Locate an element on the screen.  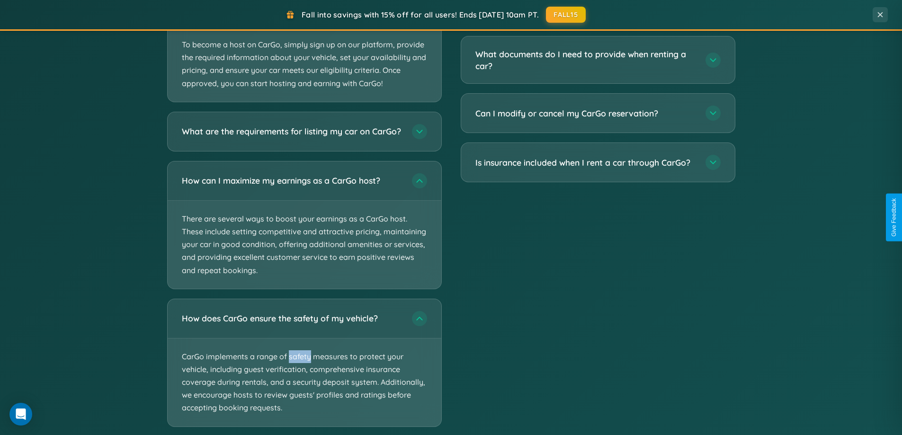
h3: What are the requirements for listing my car on CarGo? is located at coordinates (292, 131).